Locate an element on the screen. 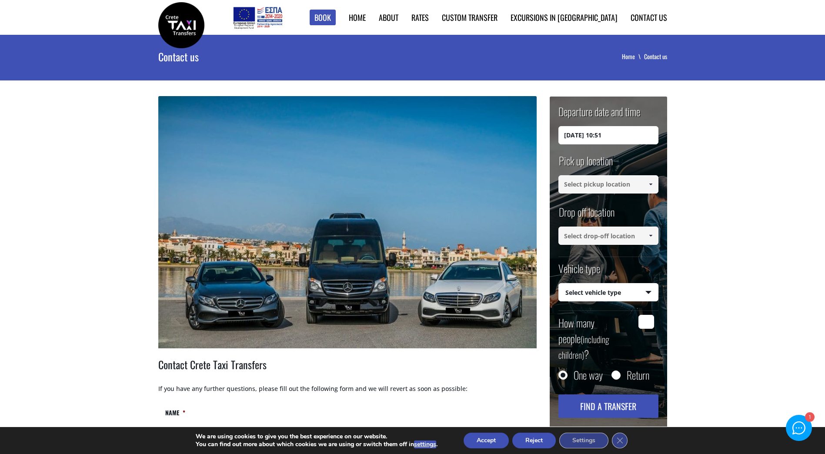  img: Book a transfer in Crete. Offering Taxi, Mini Van and Mini Bus transfer services in Crete is located at coordinates (348, 222).